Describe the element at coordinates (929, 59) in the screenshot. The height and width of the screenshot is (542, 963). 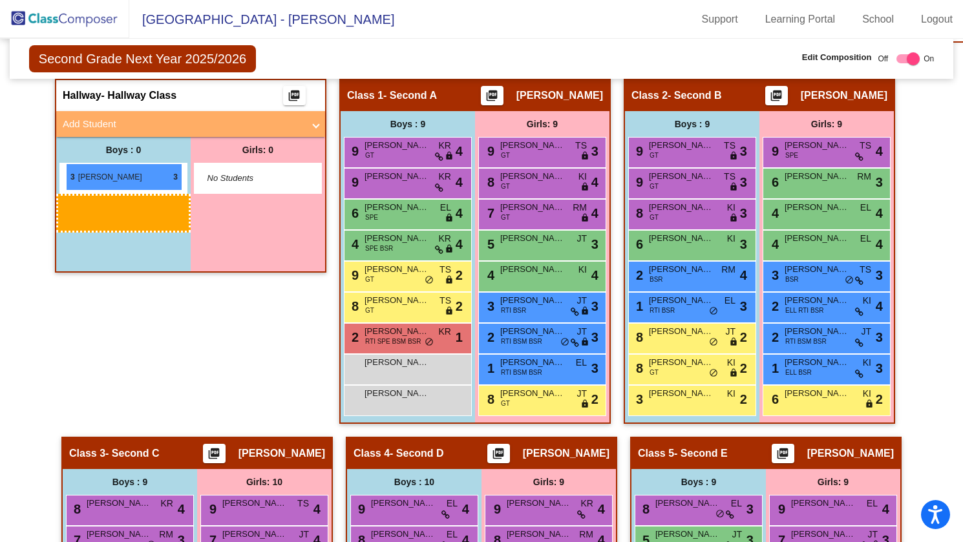
I see `span: On` at that location.